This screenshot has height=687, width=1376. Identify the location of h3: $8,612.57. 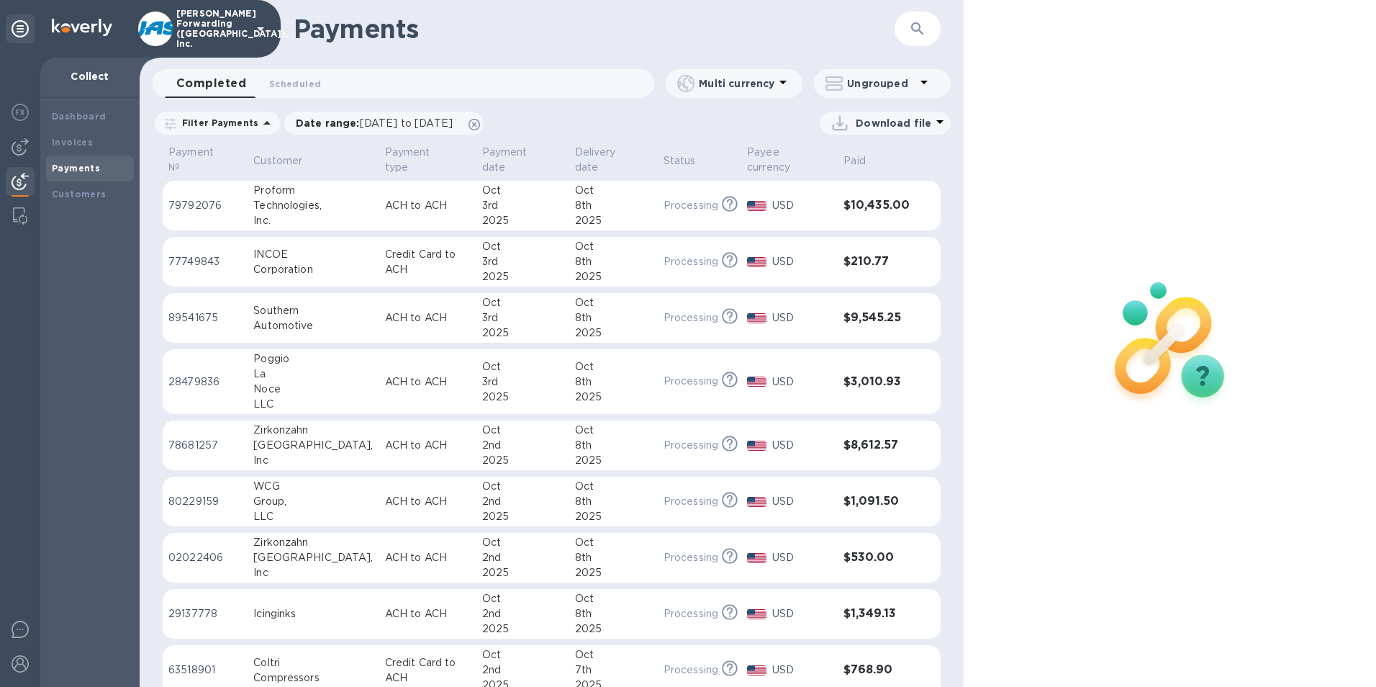
(877, 445).